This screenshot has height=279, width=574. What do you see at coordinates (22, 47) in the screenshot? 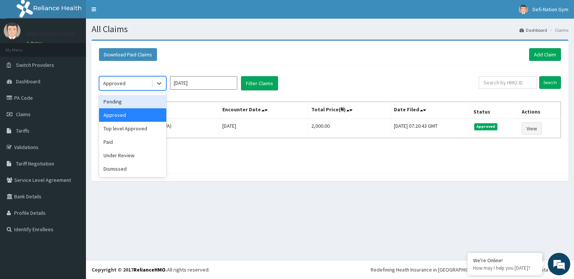
I see `img: d_794563401_company_1708531726252_794563401` at bounding box center [22, 47].